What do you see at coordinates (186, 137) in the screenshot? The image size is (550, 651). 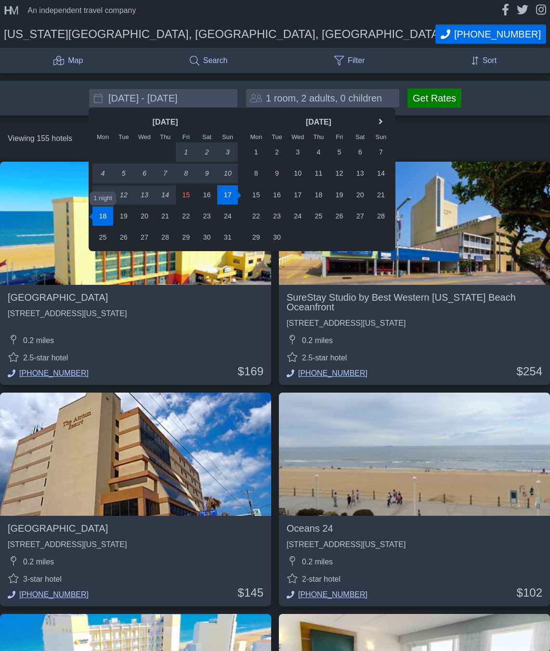 I see `div: Fri` at bounding box center [186, 137].